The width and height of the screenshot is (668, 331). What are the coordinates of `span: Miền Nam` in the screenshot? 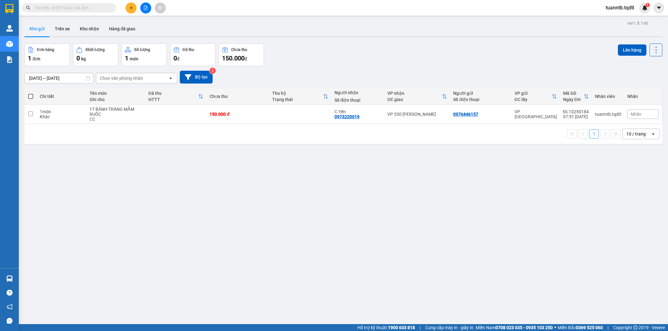 It's located at (514, 328).